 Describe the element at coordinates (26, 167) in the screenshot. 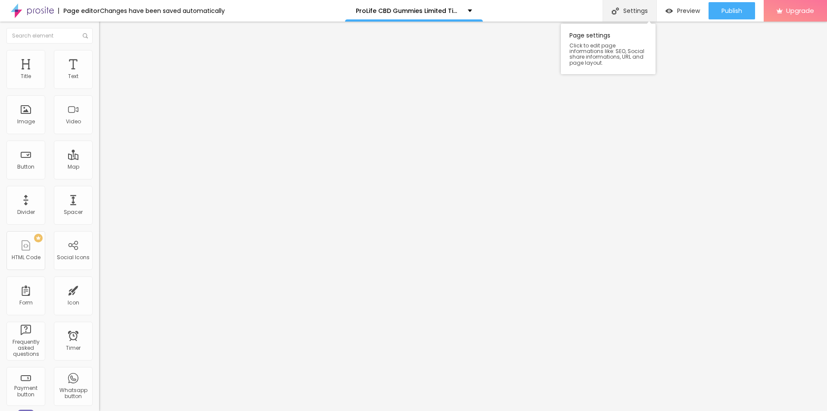

I see `div: Button` at that location.